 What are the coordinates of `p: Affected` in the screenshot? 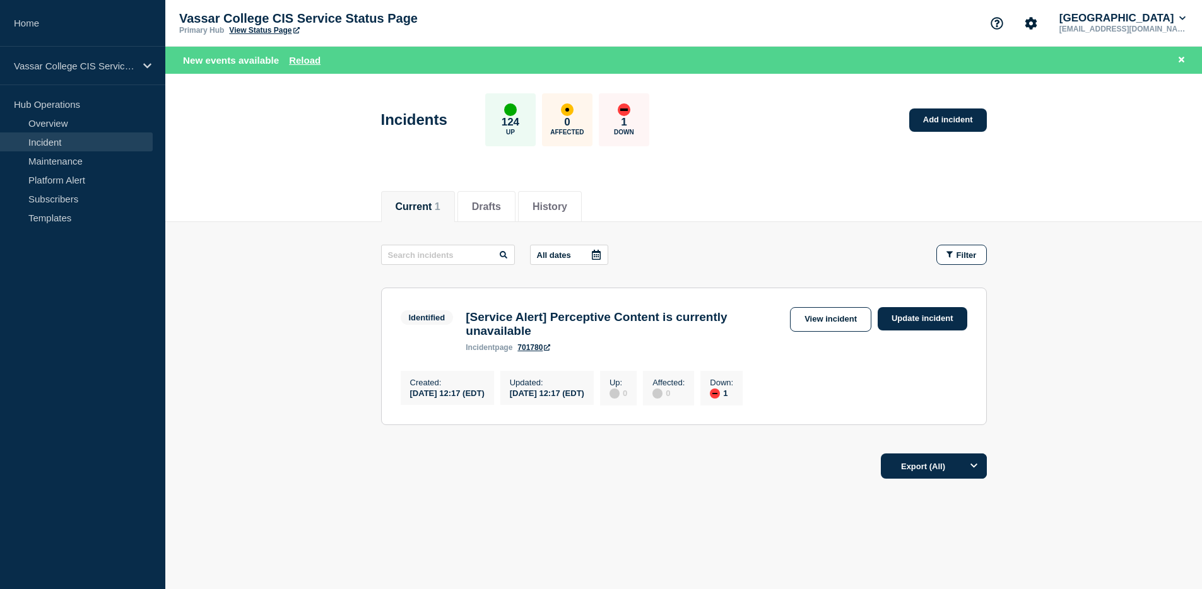 It's located at (567, 132).